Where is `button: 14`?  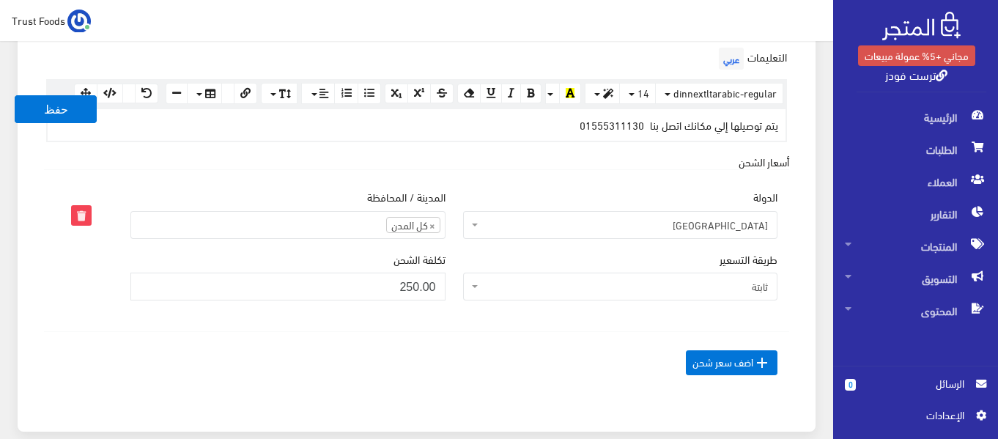
button: 14 is located at coordinates (637, 94).